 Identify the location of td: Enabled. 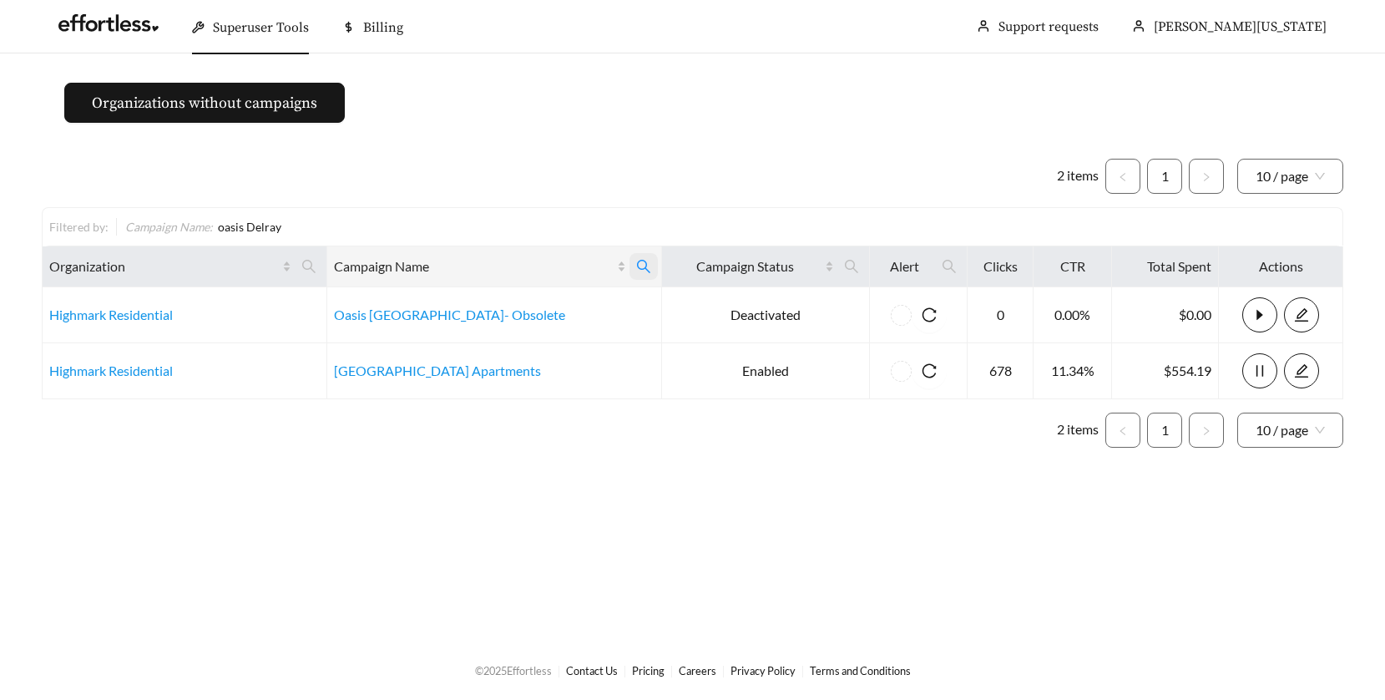
(766, 371).